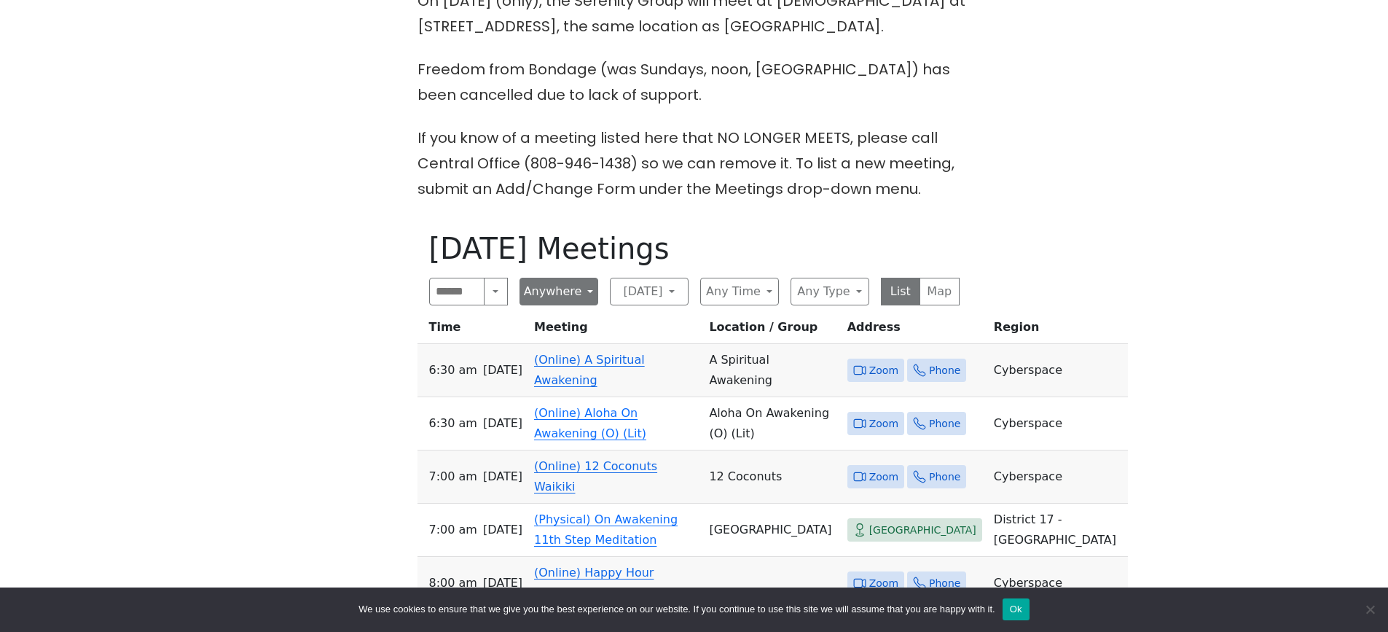 The image size is (1388, 632). I want to click on td: 12 Coconuts, so click(772, 477).